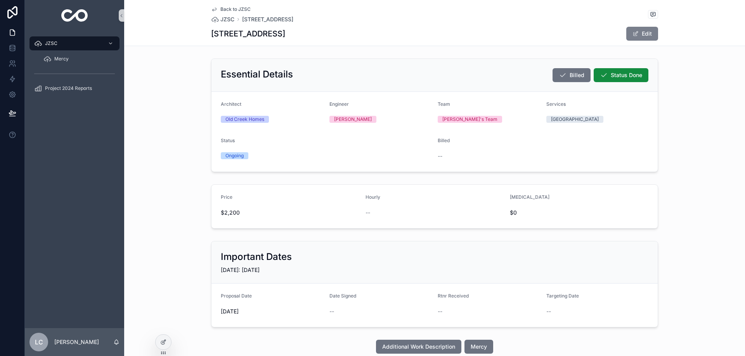  What do you see at coordinates (234, 156) in the screenshot?
I see `div: Ongoing` at bounding box center [234, 156].